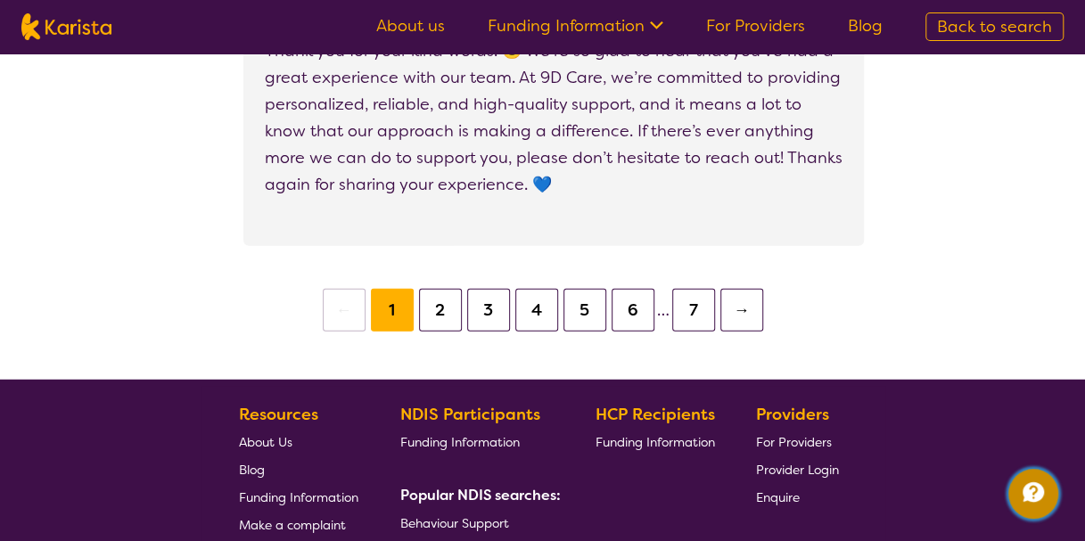 The width and height of the screenshot is (1085, 541). I want to click on a: About us, so click(410, 26).